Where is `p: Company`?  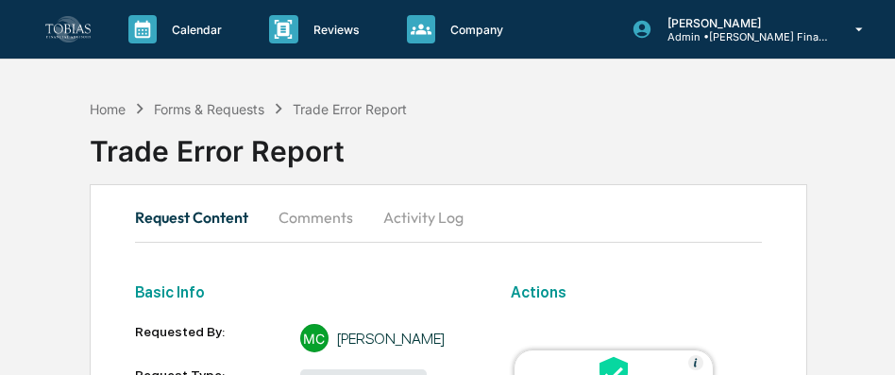 p: Company is located at coordinates (474, 29).